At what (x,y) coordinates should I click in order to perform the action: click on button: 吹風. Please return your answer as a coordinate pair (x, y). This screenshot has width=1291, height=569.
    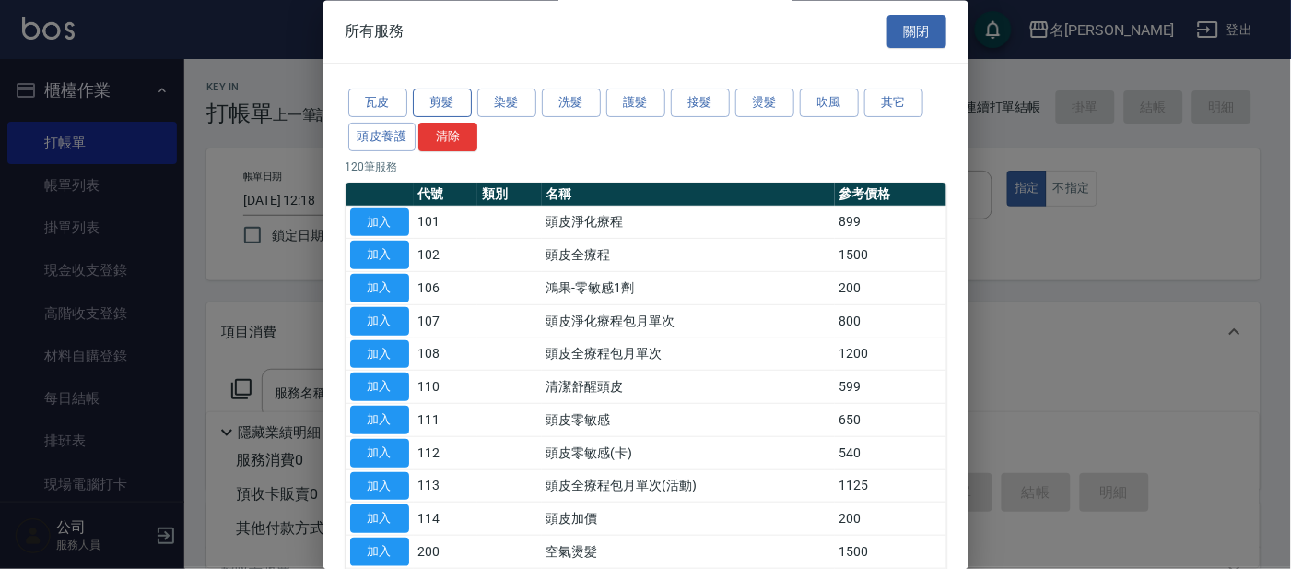
    Looking at the image, I should click on (830, 103).